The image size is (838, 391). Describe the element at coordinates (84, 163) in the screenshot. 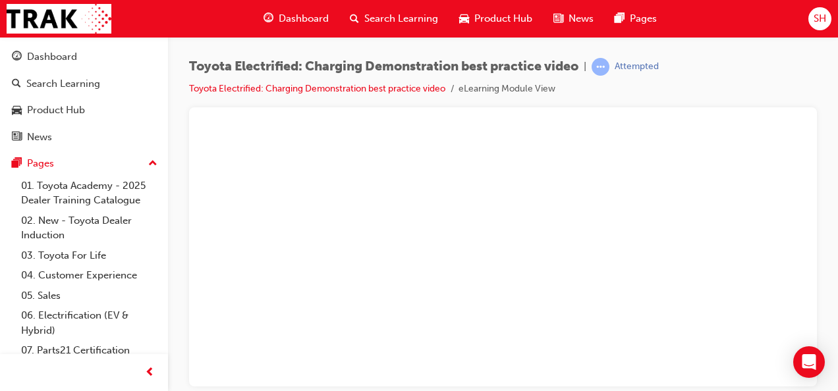

I see `button: Pages` at that location.